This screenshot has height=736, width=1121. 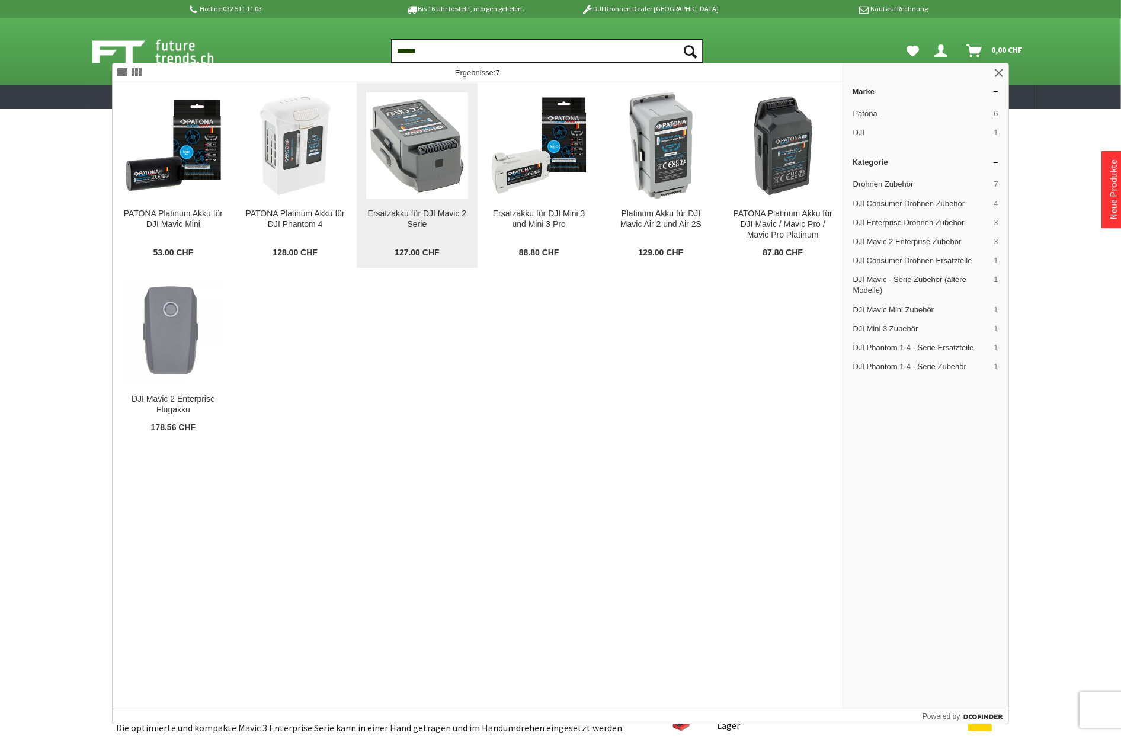 I want to click on span: 128.00 CHF, so click(x=294, y=253).